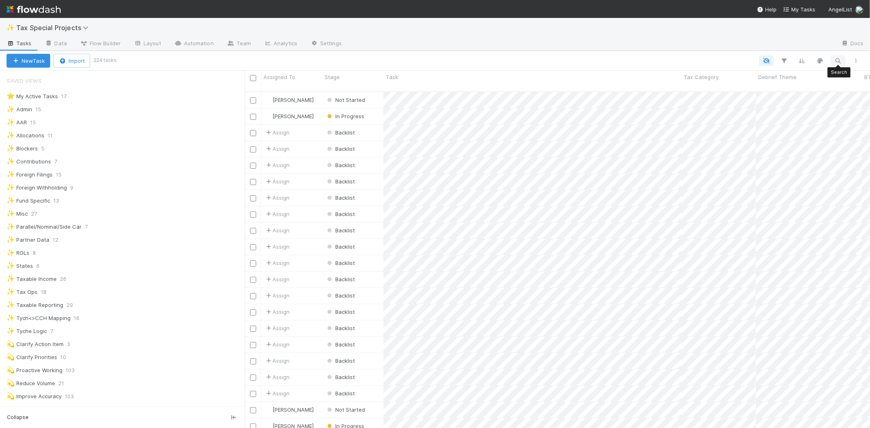  What do you see at coordinates (63, 175) in the screenshot?
I see `span: 15` at bounding box center [63, 175].